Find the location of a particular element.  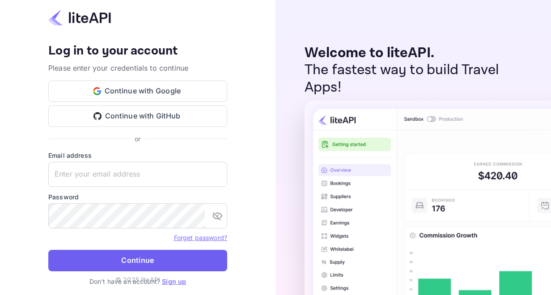

label: Email address is located at coordinates (138, 155).